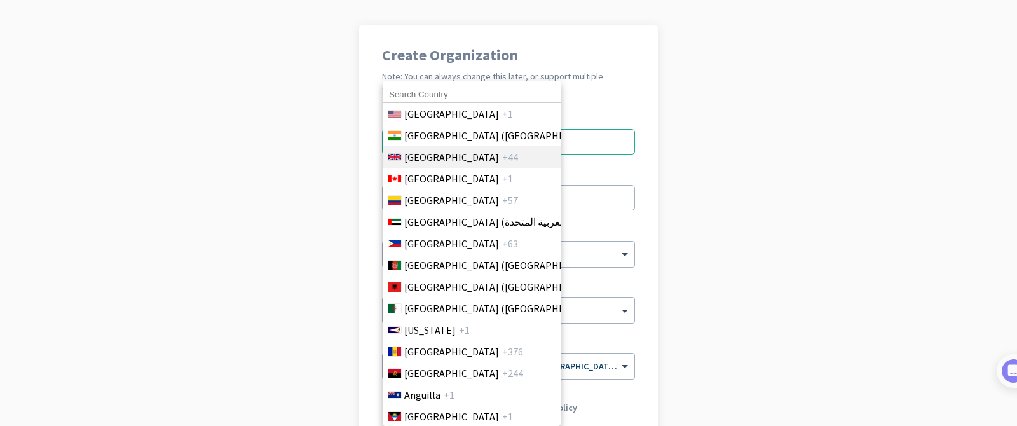  What do you see at coordinates (510, 243) in the screenshot?
I see `span: +63` at bounding box center [510, 243].